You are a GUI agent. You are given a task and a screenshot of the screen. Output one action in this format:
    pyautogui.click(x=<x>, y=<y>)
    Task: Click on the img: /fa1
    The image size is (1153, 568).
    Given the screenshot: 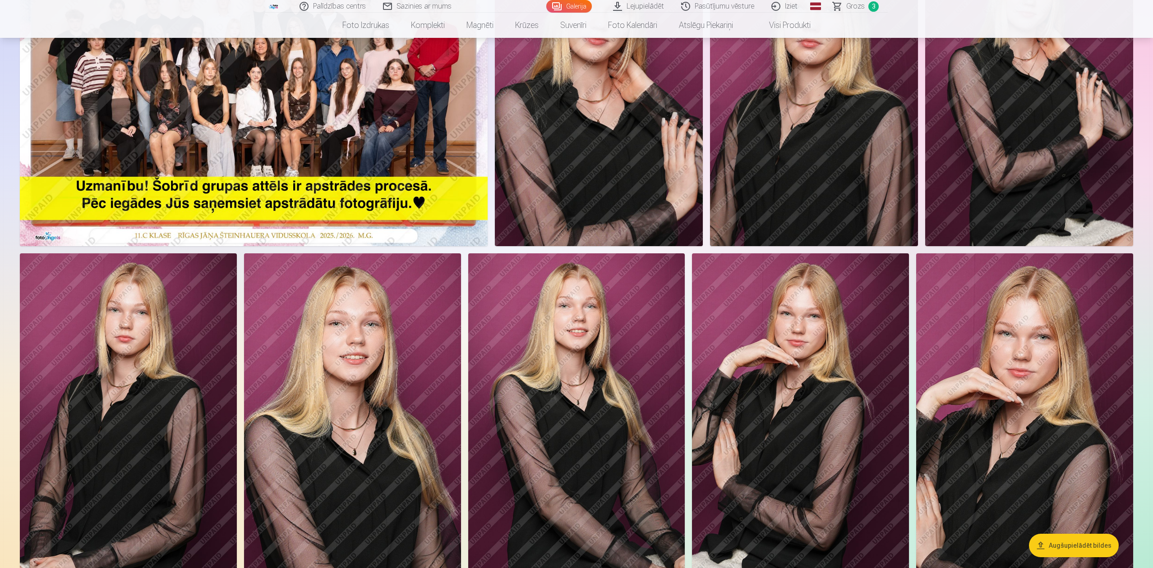 What is the action you would take?
    pyautogui.click(x=274, y=6)
    